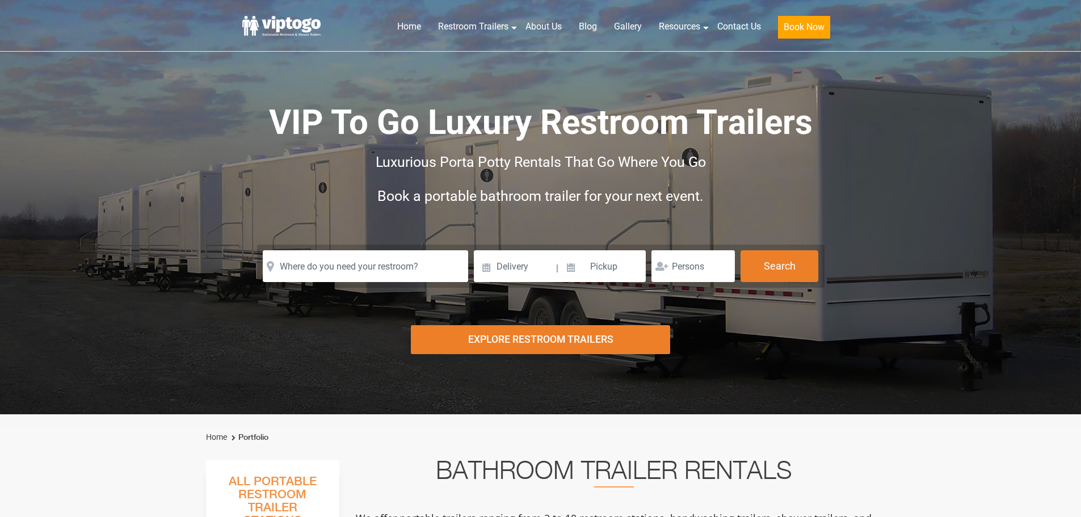 This screenshot has width=1081, height=517. Describe the element at coordinates (544, 27) in the screenshot. I see `a: About Us` at that location.